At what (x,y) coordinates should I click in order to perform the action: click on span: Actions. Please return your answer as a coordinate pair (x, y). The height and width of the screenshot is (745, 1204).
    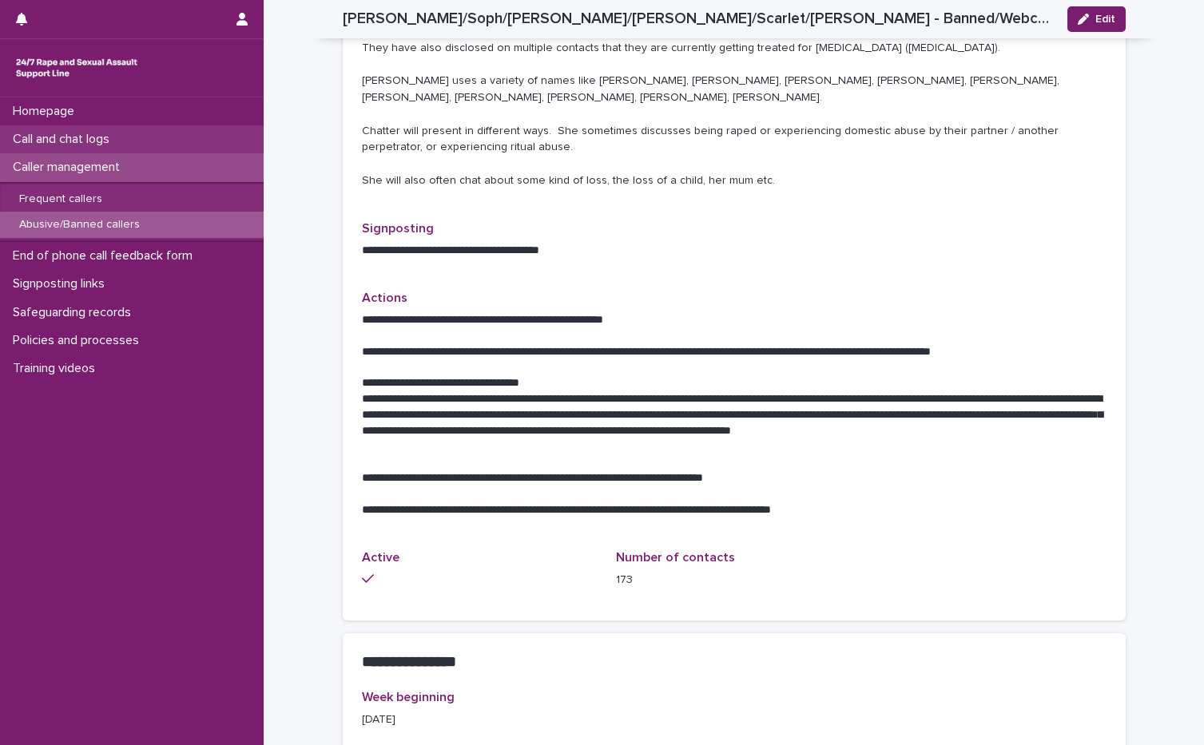
    Looking at the image, I should click on (384, 298).